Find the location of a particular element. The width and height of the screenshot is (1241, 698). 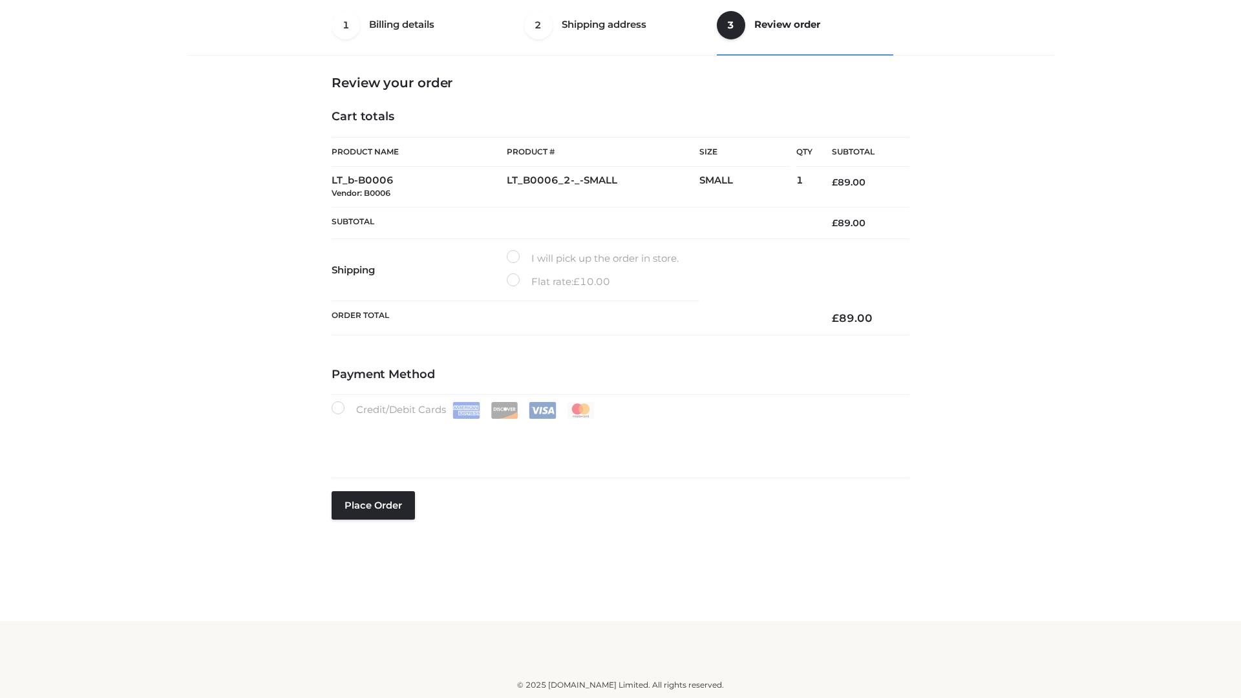

th: Shipping is located at coordinates (419, 270).